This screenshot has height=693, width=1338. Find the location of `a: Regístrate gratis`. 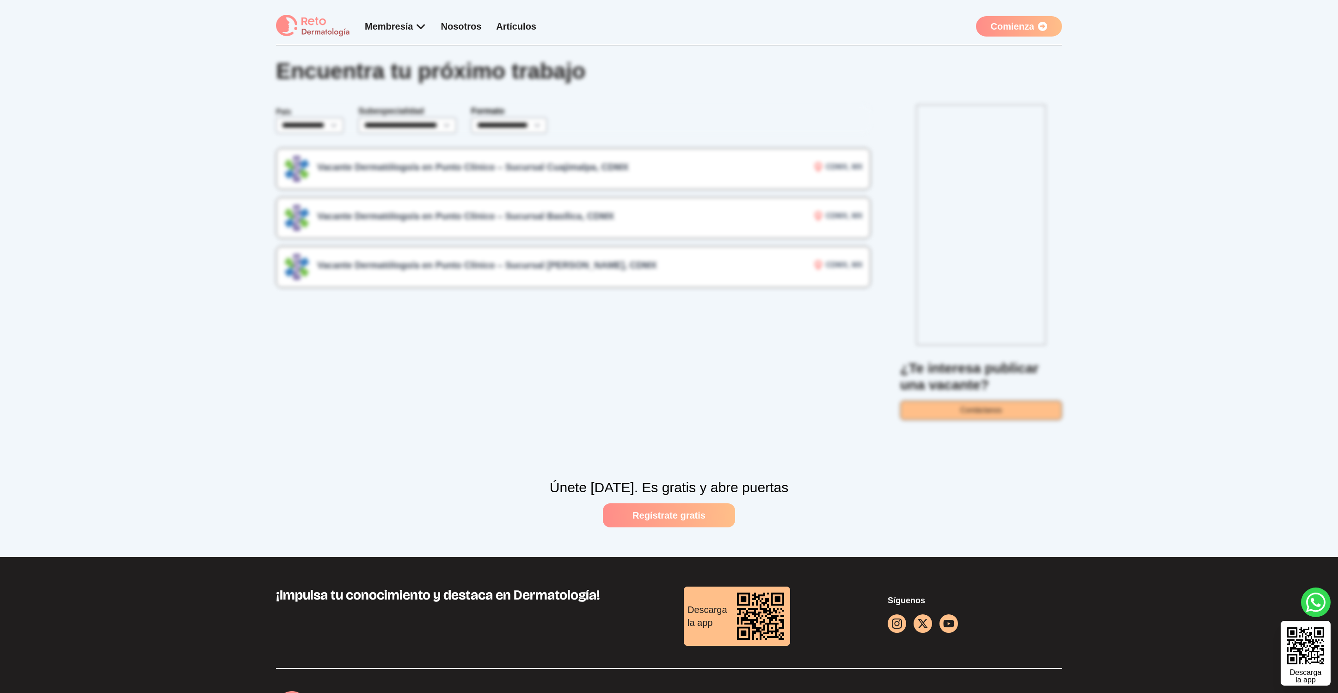

a: Regístrate gratis is located at coordinates (669, 515).